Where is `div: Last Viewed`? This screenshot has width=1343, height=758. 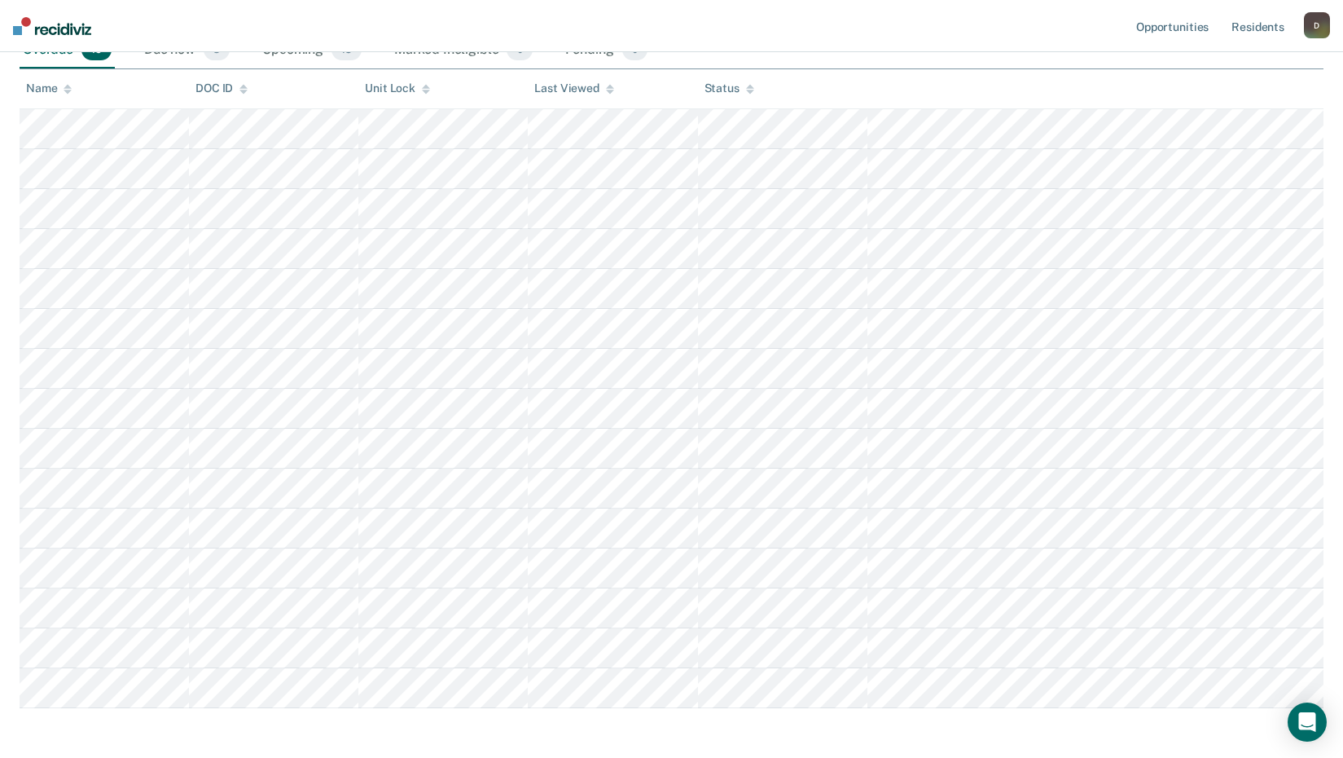
div: Last Viewed is located at coordinates (573, 88).